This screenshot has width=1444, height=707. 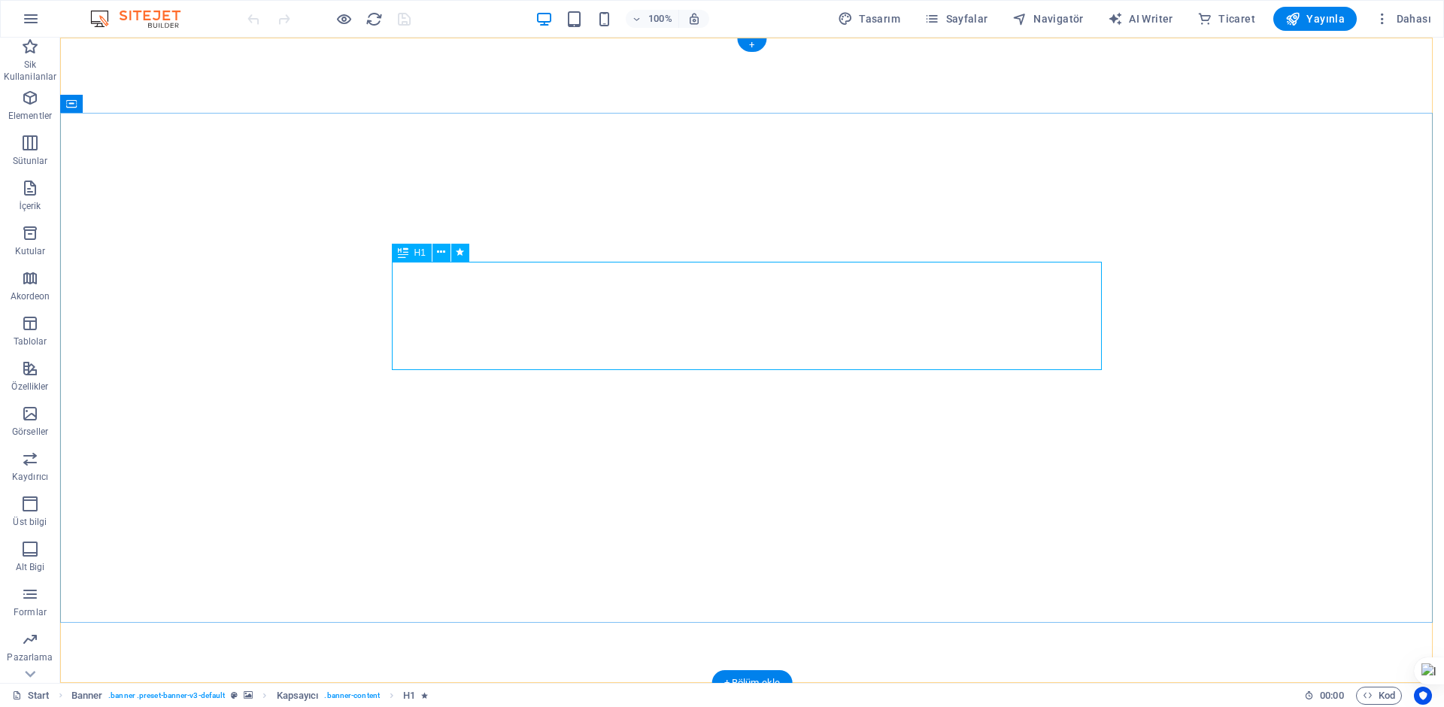 What do you see at coordinates (166, 696) in the screenshot?
I see `span: . banner .preset-banner-v3-default` at bounding box center [166, 696].